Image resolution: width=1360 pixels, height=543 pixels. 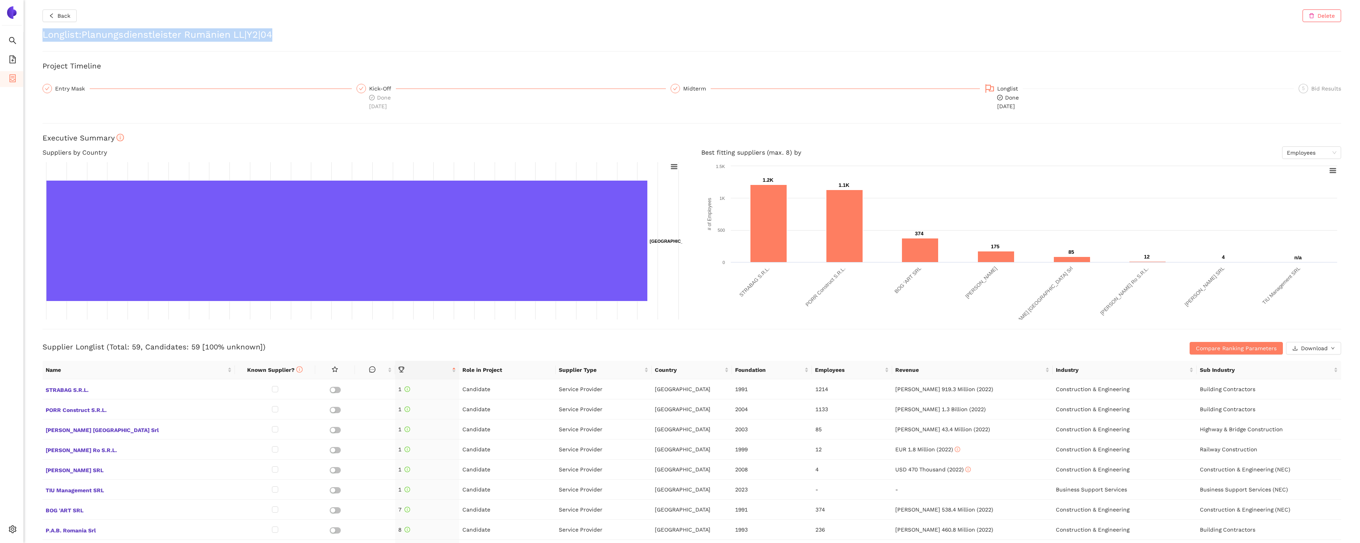 I want to click on span: Sub Industry, so click(x=1266, y=370).